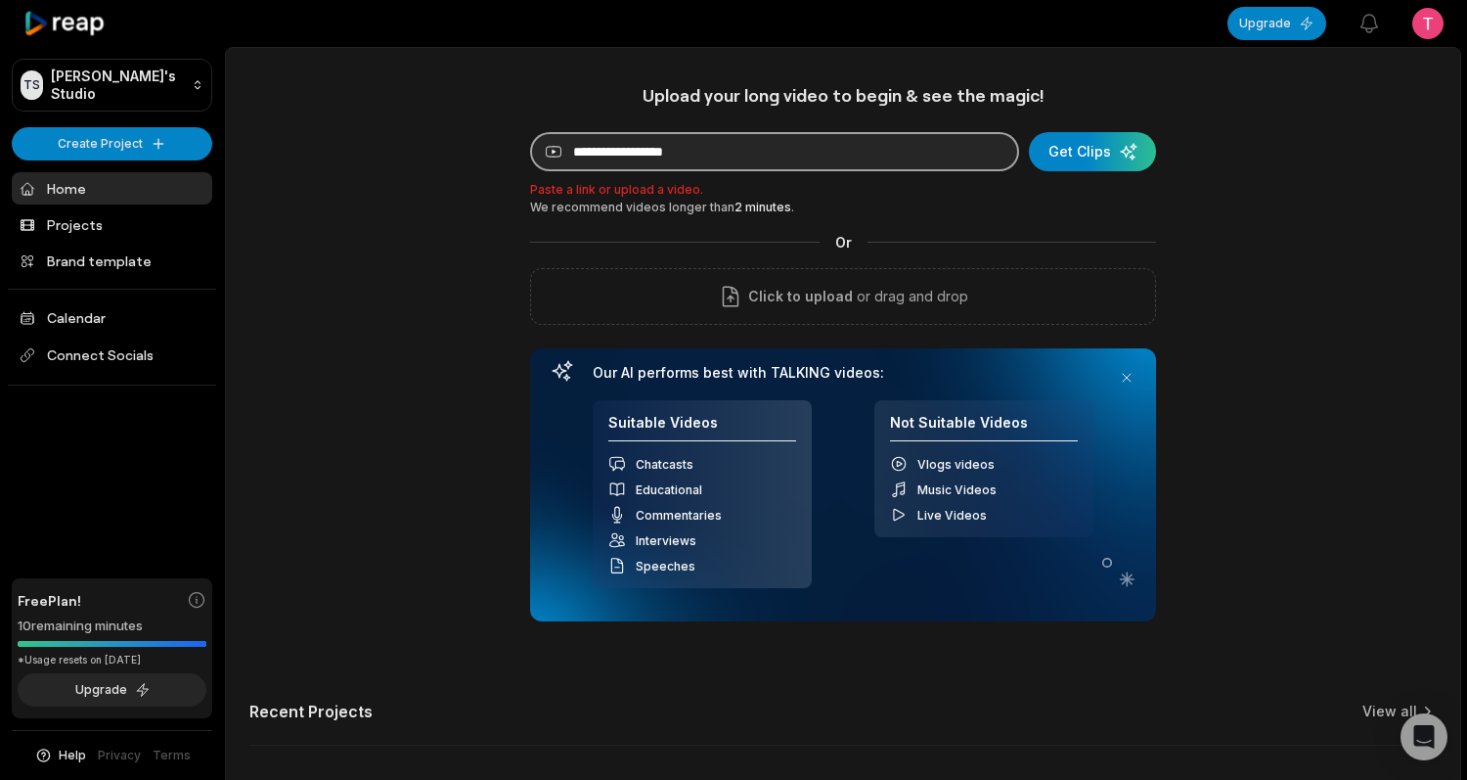 Image resolution: width=1467 pixels, height=780 pixels. Describe the element at coordinates (763, 206) in the screenshot. I see `span: 2 minutes` at that location.